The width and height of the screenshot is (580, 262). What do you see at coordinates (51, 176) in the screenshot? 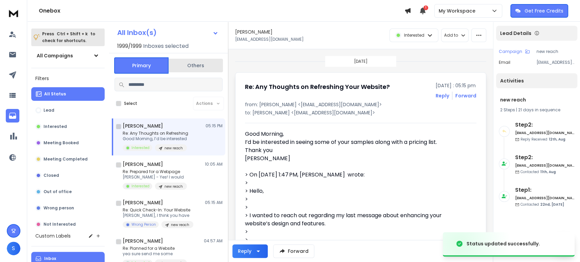
I see `p: Closed` at bounding box center [51, 176].